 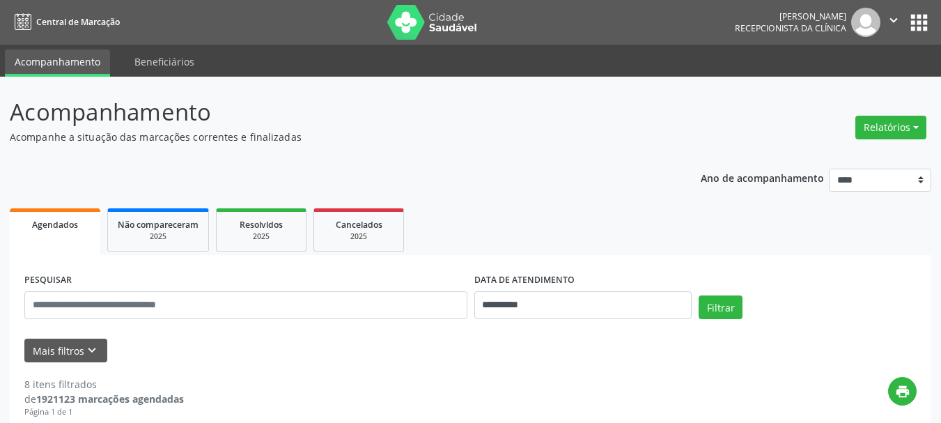 What do you see at coordinates (332, 112) in the screenshot?
I see `p: Acompanhamento` at bounding box center [332, 112].